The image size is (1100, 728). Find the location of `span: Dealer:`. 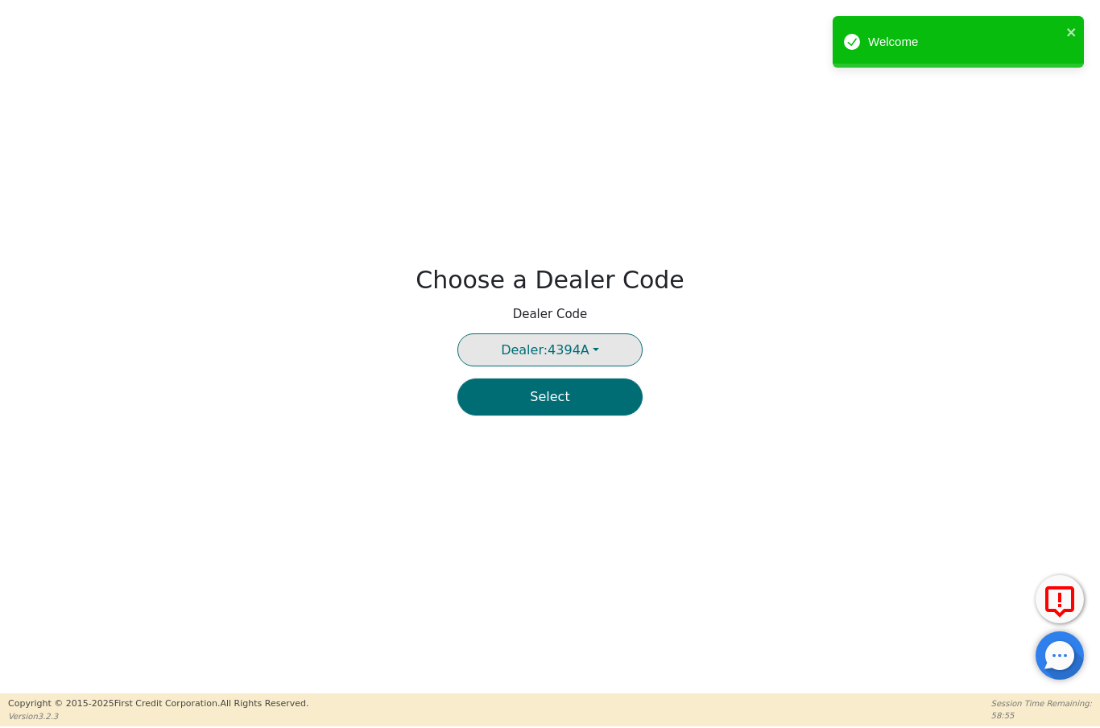

span: Dealer: is located at coordinates (524, 350).